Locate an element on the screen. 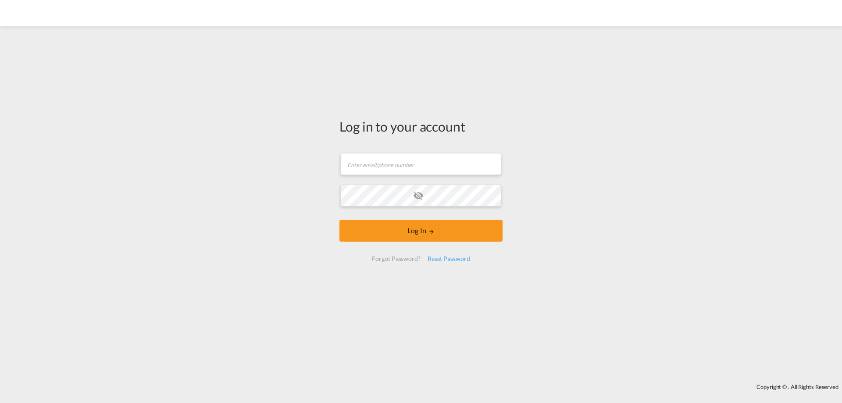  div: Reset Password is located at coordinates (449, 259).